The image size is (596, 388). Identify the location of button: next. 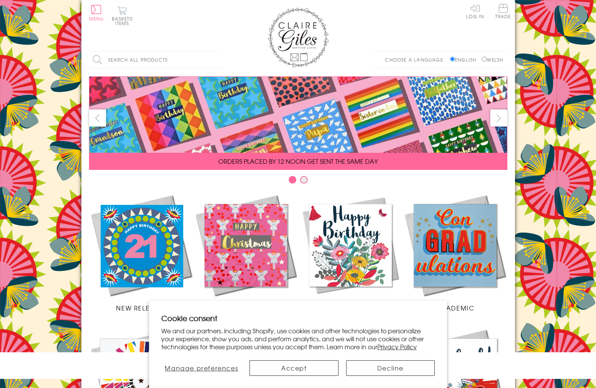
(498, 118).